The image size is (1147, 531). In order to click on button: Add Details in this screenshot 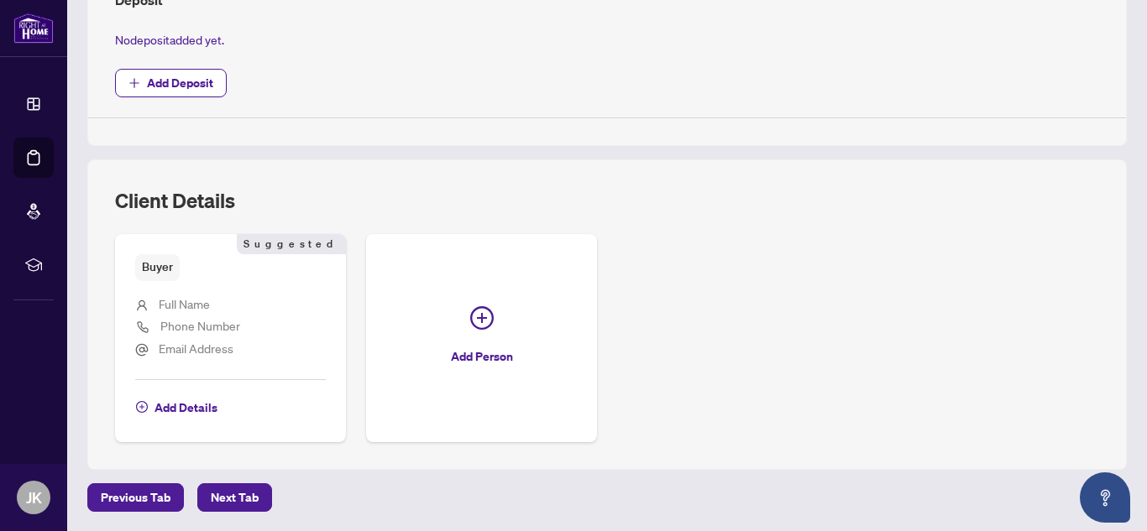, I will do `click(176, 408)`.